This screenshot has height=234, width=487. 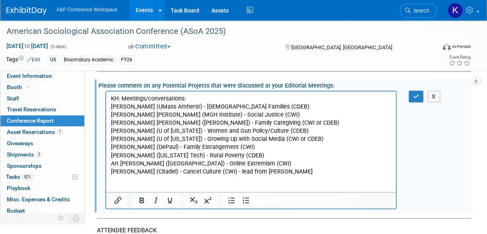 I want to click on span: Playbook, so click(x=19, y=188).